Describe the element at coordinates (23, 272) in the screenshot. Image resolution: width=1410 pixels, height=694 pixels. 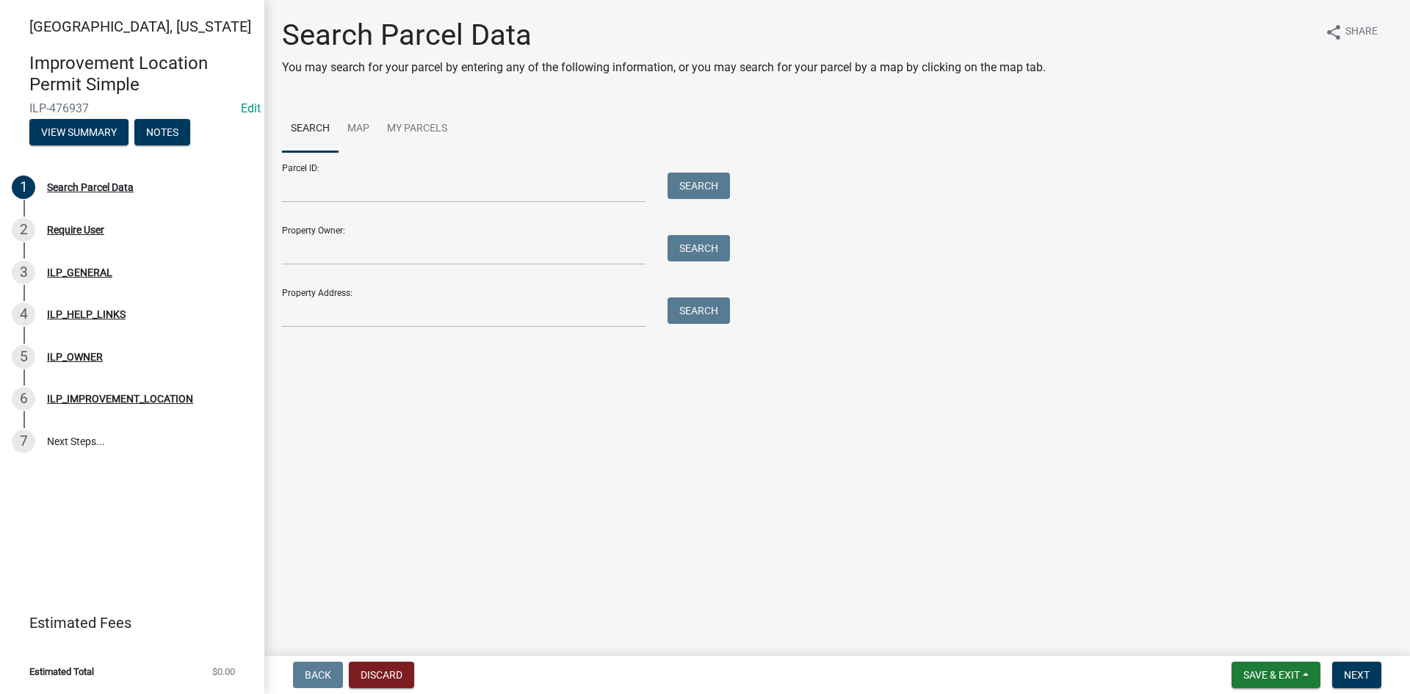
I see `div: 3` at that location.